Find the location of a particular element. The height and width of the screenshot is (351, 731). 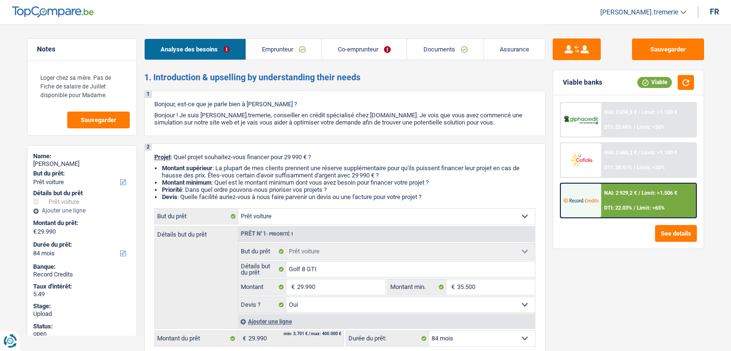

div: Stage: is located at coordinates (82, 306).